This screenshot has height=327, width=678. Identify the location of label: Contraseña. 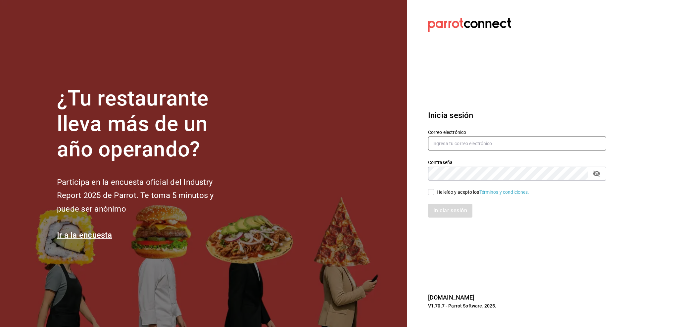
(517, 163).